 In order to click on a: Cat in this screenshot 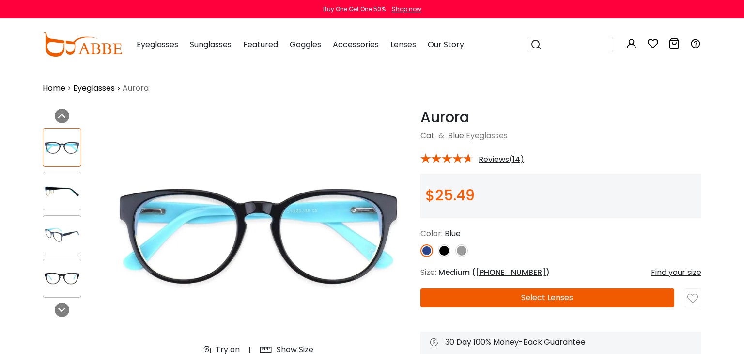, I will do `click(427, 135)`.